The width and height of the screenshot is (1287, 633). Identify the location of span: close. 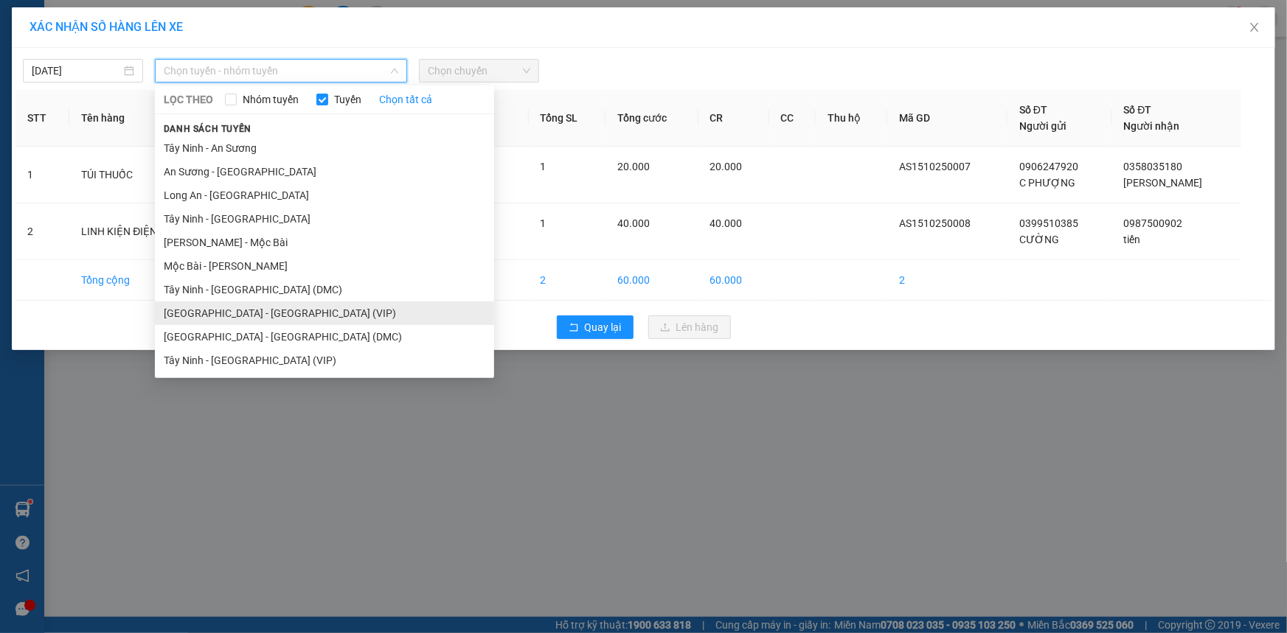
(1254, 27).